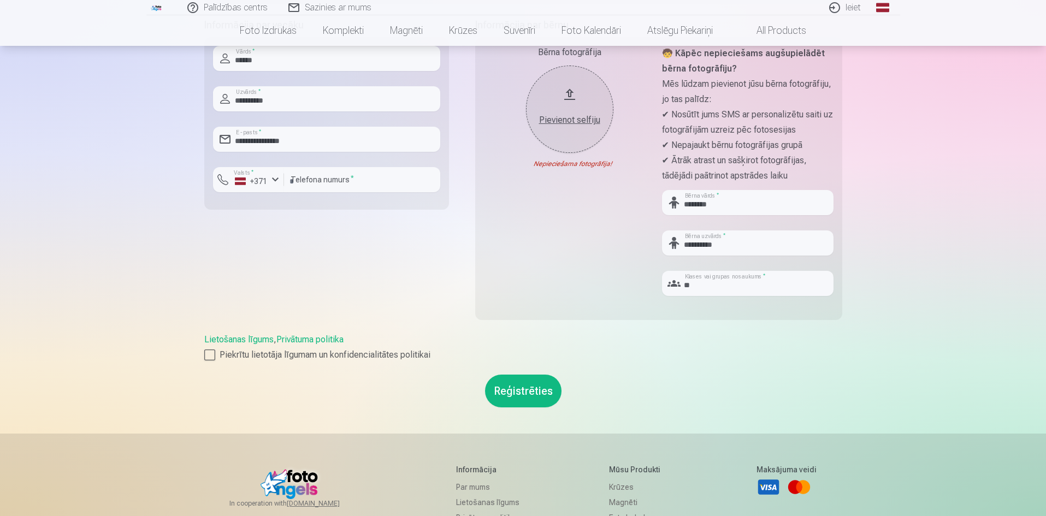  What do you see at coordinates (520, 31) in the screenshot?
I see `a: Suvenīri` at bounding box center [520, 31].